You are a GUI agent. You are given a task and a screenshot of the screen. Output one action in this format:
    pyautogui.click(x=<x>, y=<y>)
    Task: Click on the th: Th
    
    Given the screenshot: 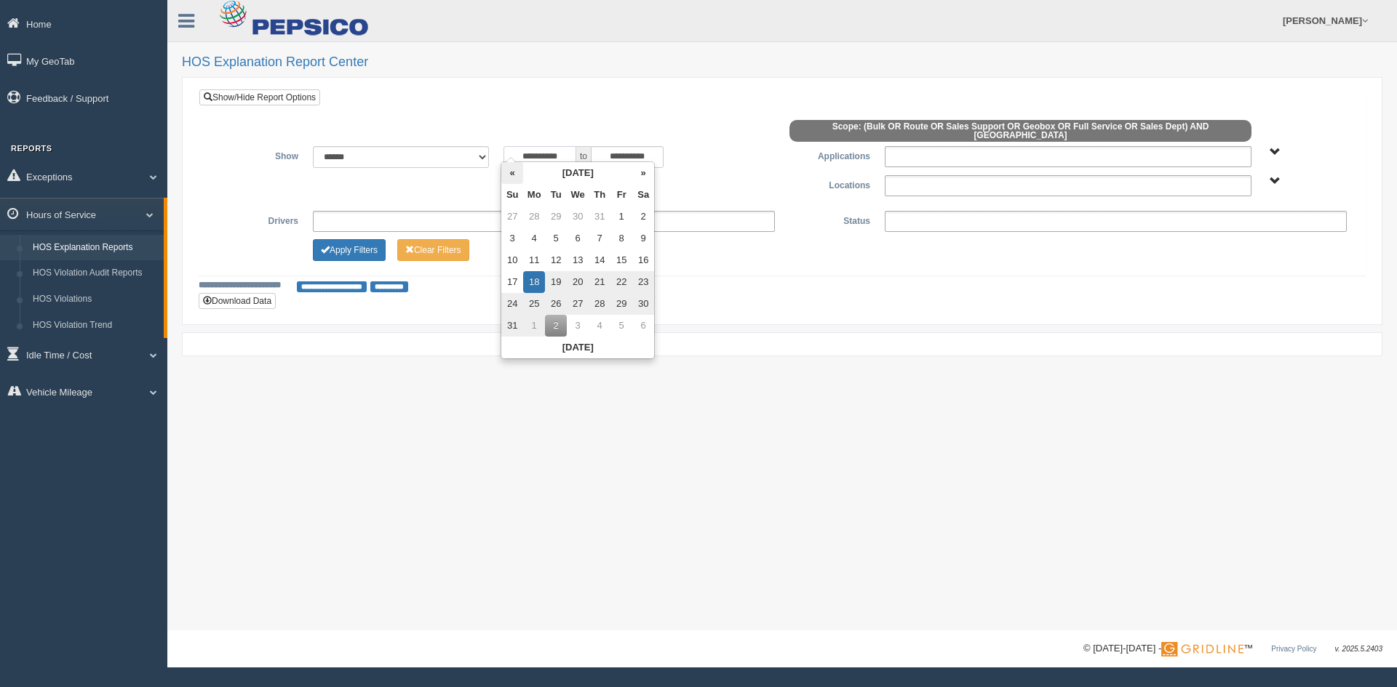 What is the action you would take?
    pyautogui.click(x=599, y=195)
    